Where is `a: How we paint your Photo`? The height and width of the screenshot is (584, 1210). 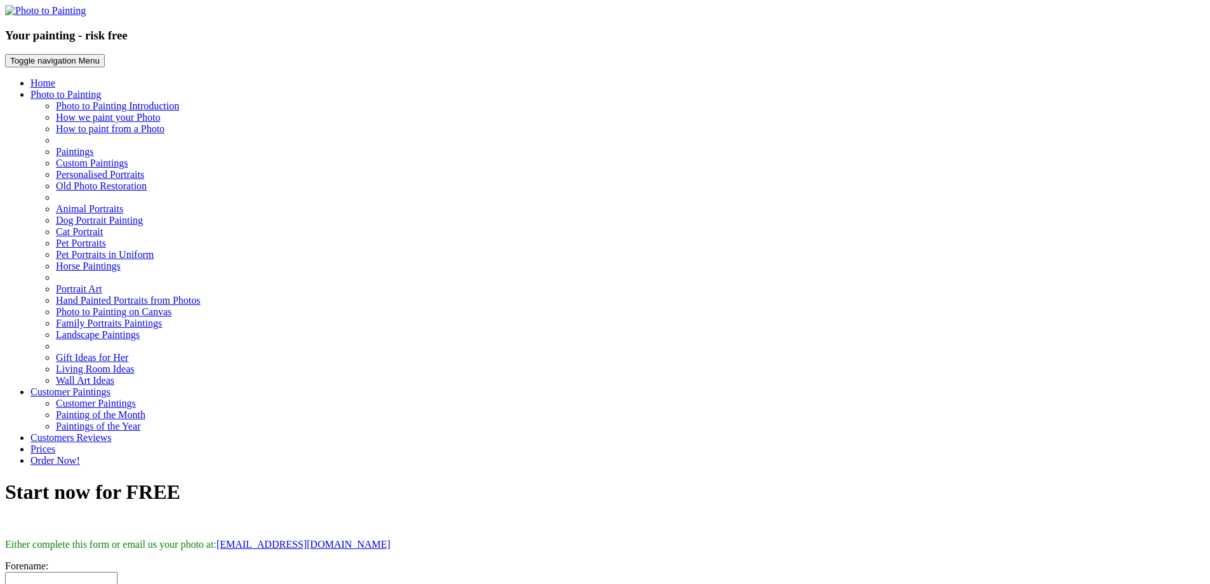
a: How we paint your Photo is located at coordinates (108, 117).